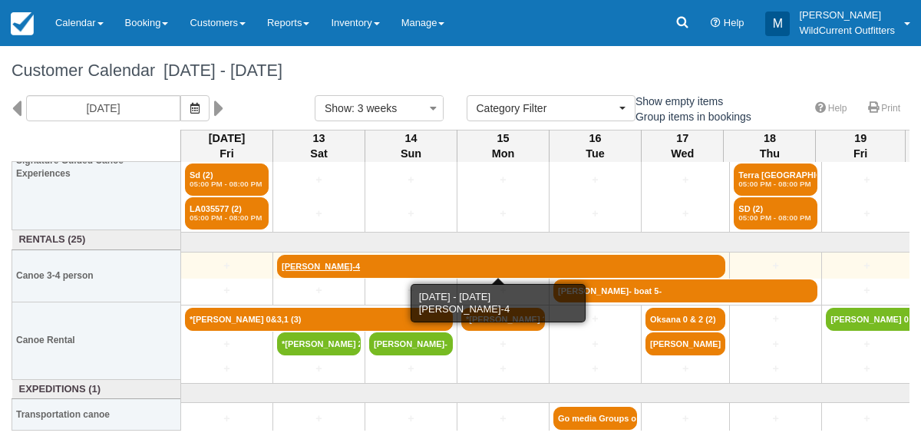  Describe the element at coordinates (374, 108) in the screenshot. I see `span: : 3 weeks` at that location.